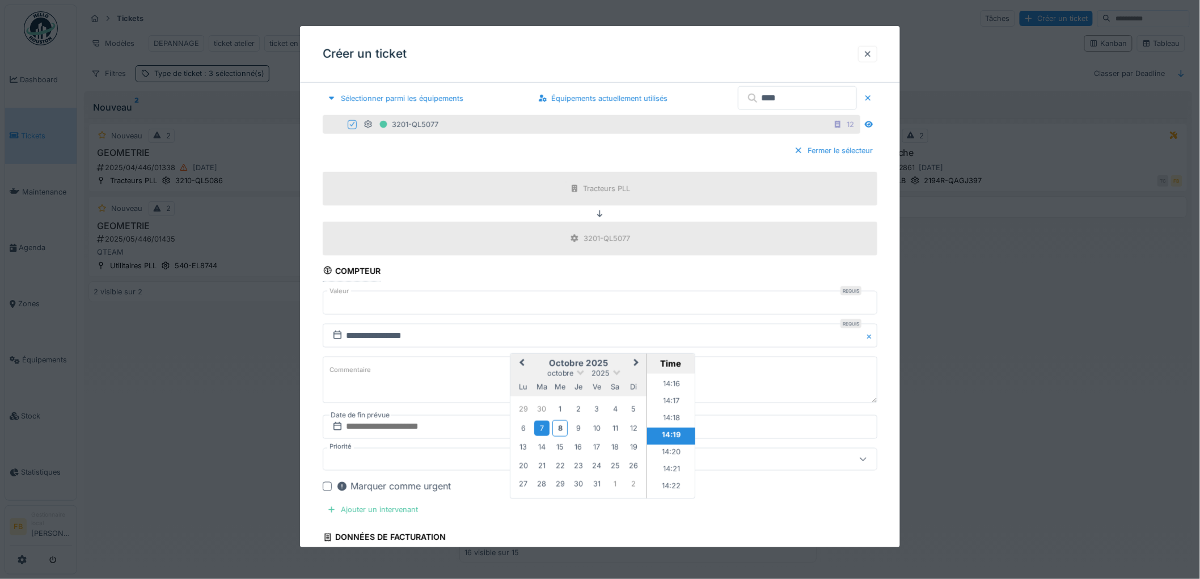 The width and height of the screenshot is (1200, 579). Describe the element at coordinates (634, 484) in the screenshot. I see `div: Choose dimanche 2 novembre 2025` at that location.